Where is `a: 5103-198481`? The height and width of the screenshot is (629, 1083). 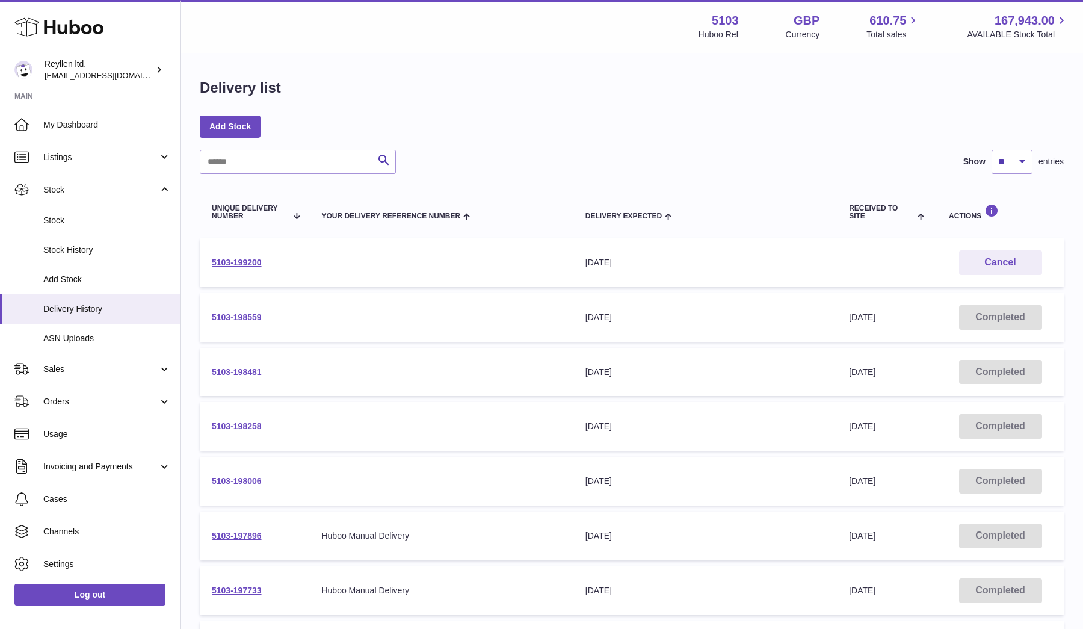 a: 5103-198481 is located at coordinates (236, 372).